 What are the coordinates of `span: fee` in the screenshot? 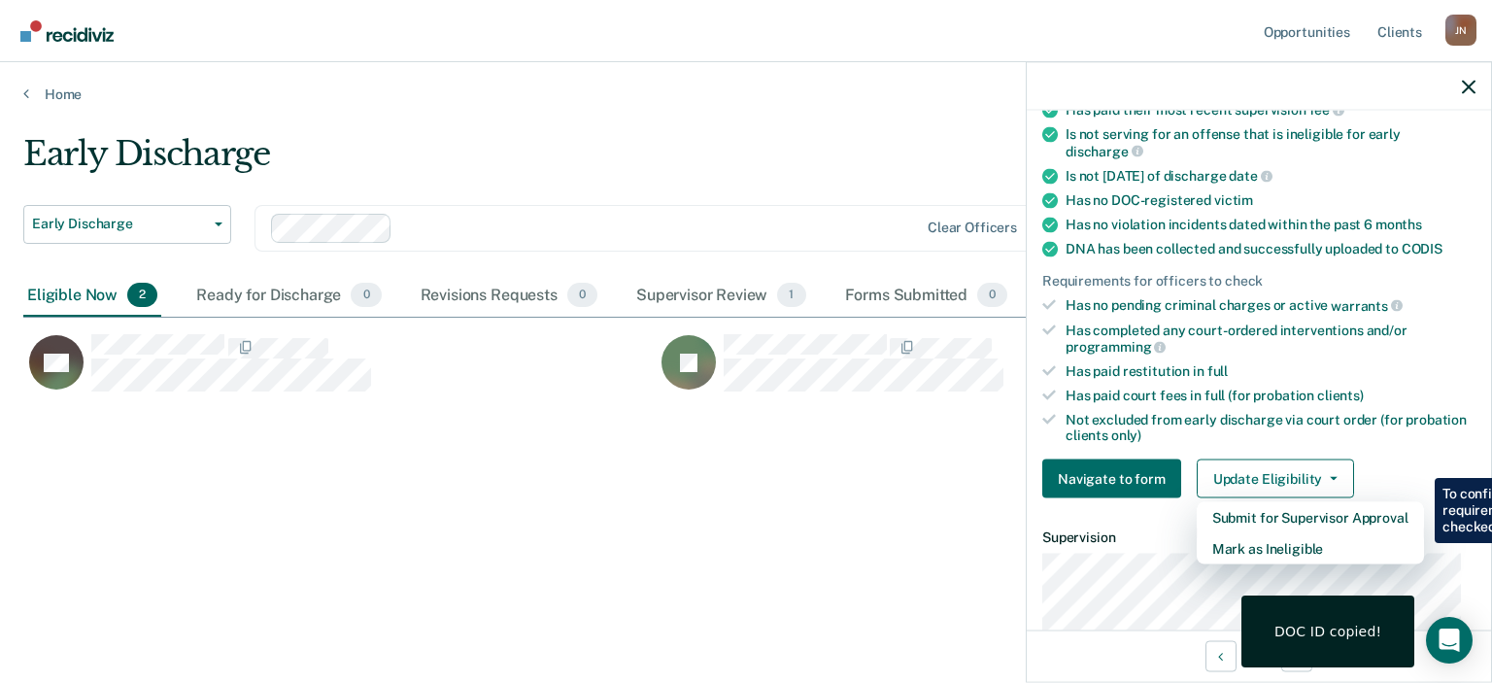 It's located at (1326, 110).